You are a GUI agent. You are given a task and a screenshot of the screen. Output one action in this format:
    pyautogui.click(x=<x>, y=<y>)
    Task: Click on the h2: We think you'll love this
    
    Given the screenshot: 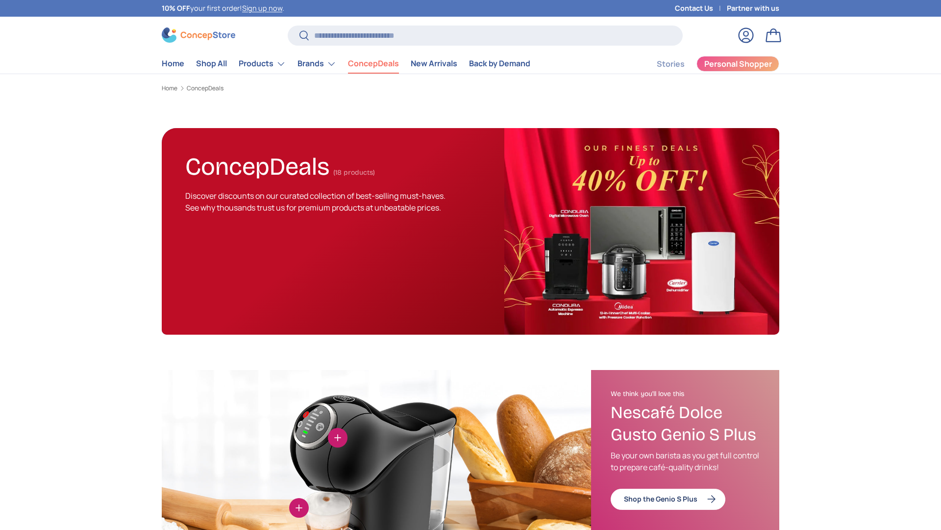 What is the action you would take?
    pyautogui.click(x=685, y=394)
    